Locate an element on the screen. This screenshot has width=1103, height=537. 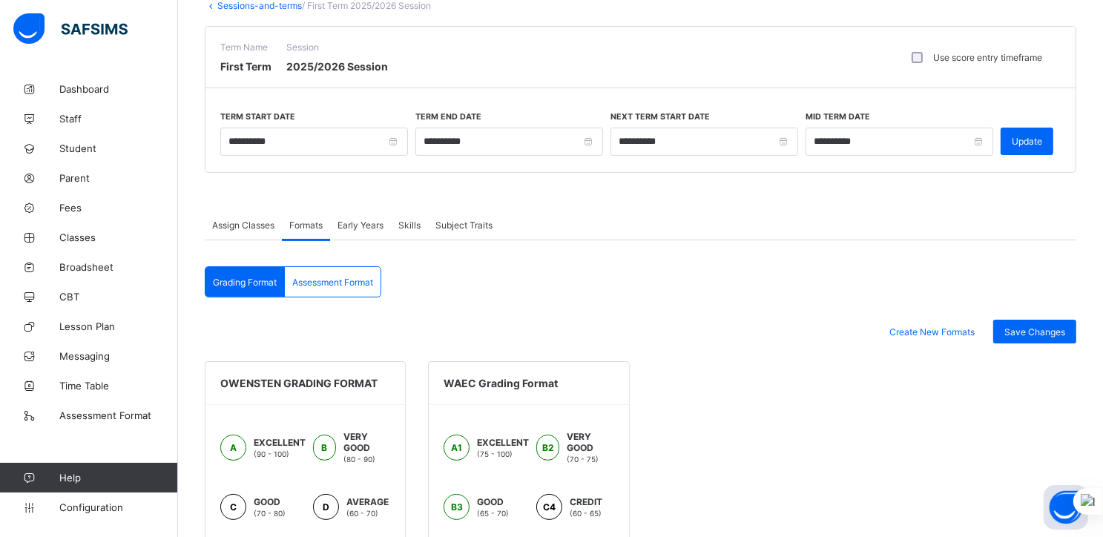
span: B is located at coordinates (325, 447).